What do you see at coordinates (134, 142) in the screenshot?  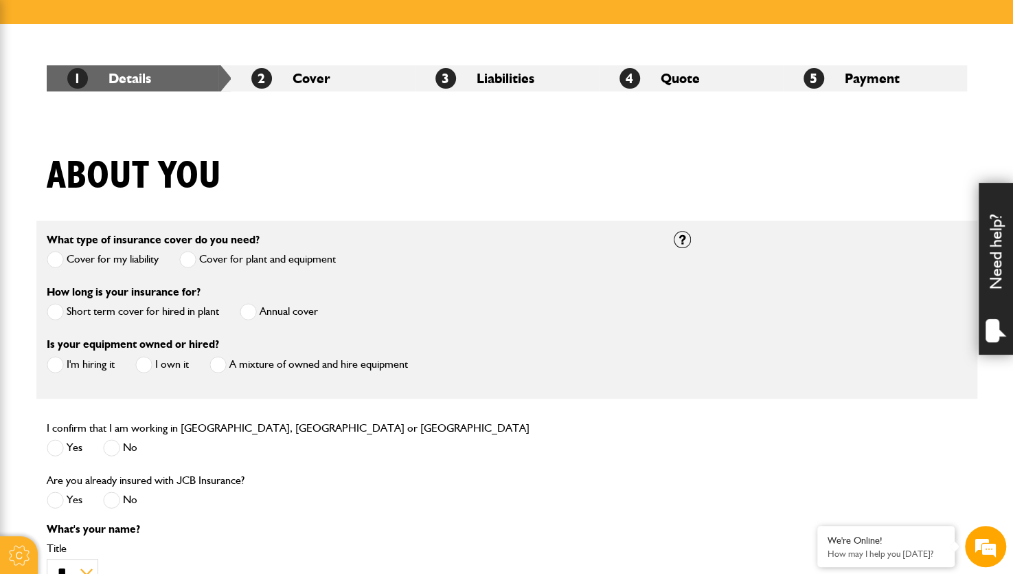 I see `input: Enter your last name` at bounding box center [134, 142].